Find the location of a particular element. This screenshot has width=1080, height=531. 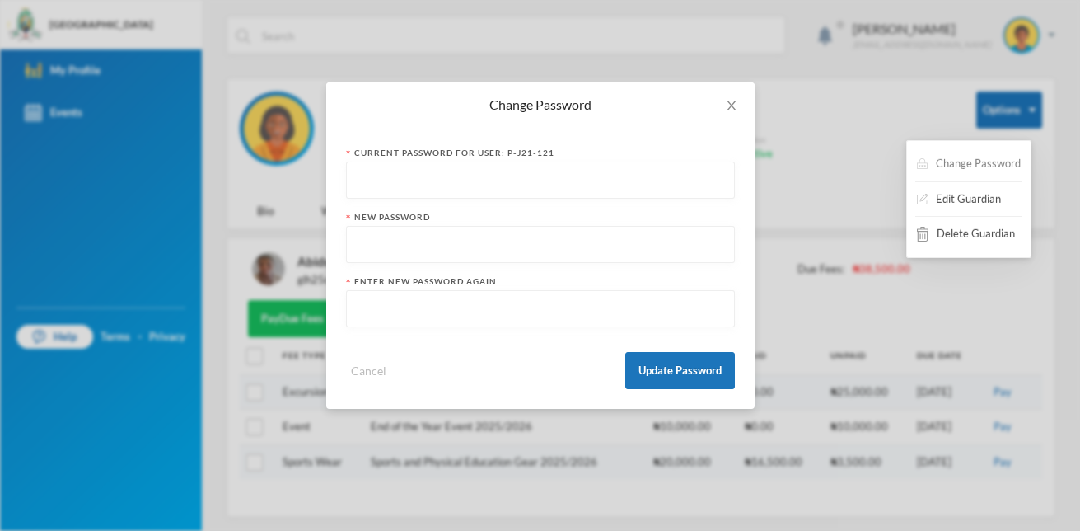

button: Update Password is located at coordinates (680, 370).